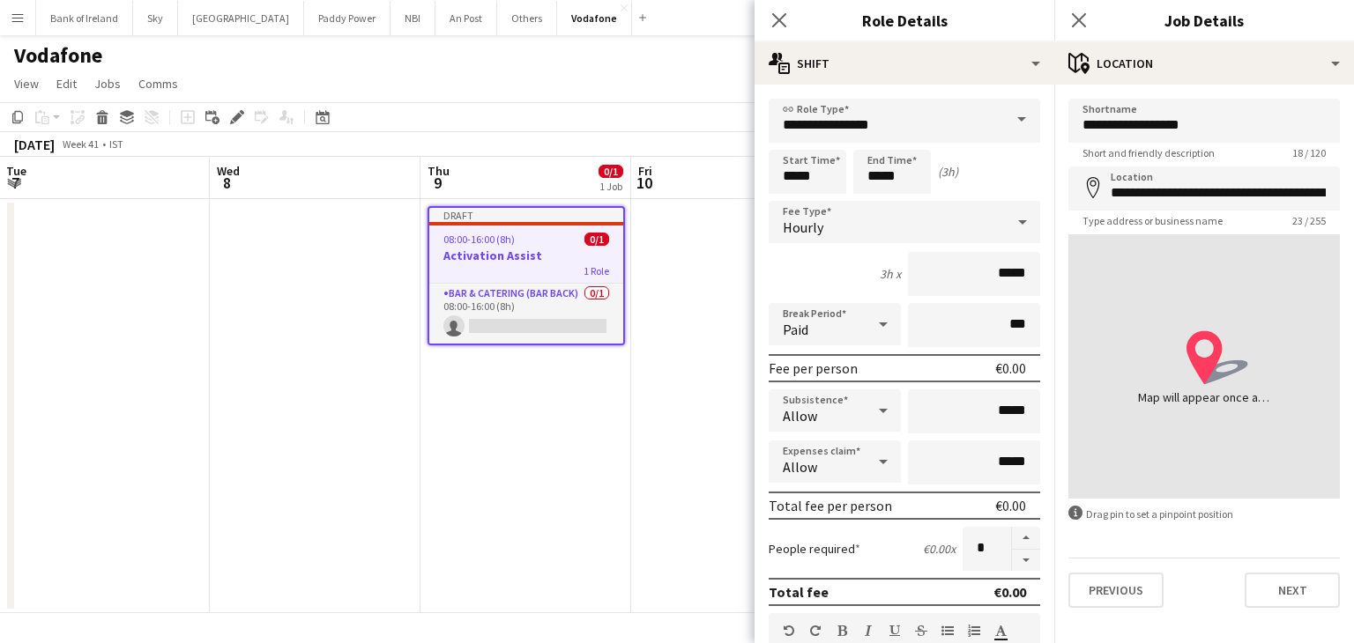 The image size is (1354, 643). I want to click on h3: Job Details, so click(1204, 20).